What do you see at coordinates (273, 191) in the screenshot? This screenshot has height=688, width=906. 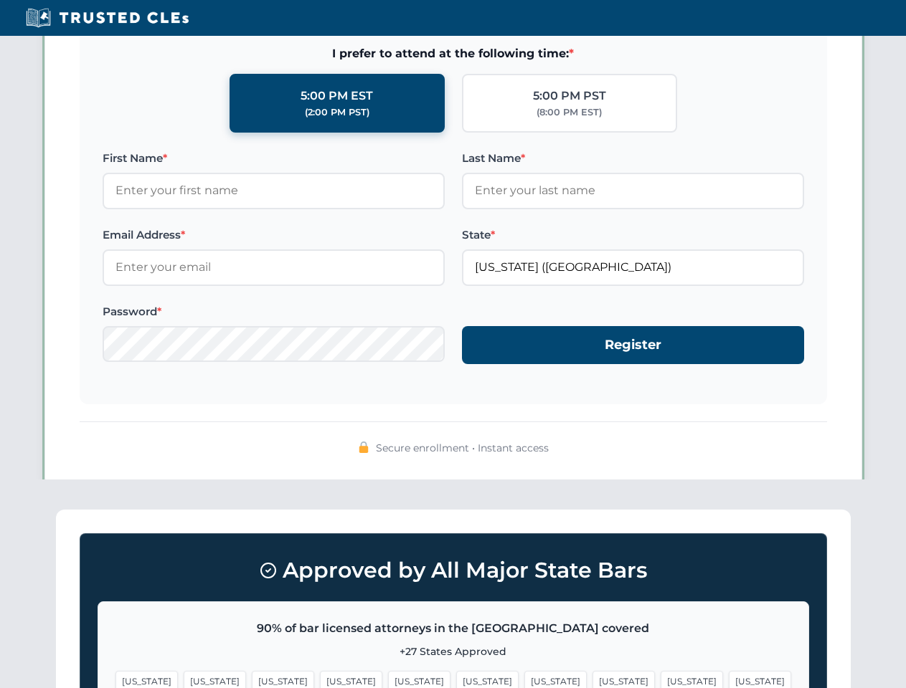 I see `input: Enter your first name` at bounding box center [273, 191].